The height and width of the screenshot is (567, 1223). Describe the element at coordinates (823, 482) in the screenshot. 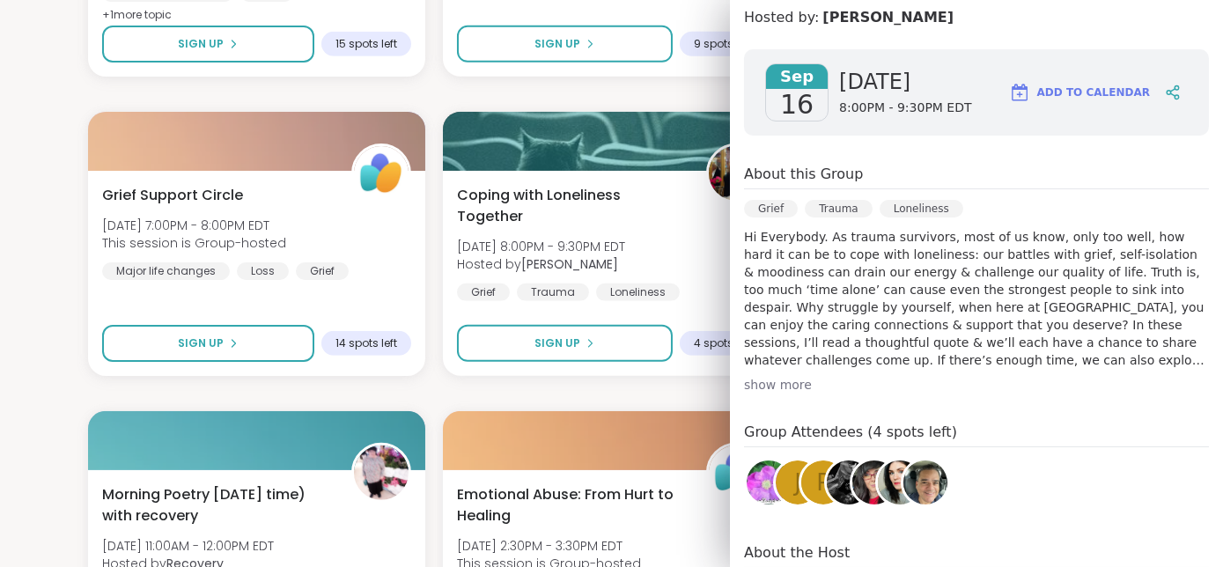

I see `span: p` at that location.